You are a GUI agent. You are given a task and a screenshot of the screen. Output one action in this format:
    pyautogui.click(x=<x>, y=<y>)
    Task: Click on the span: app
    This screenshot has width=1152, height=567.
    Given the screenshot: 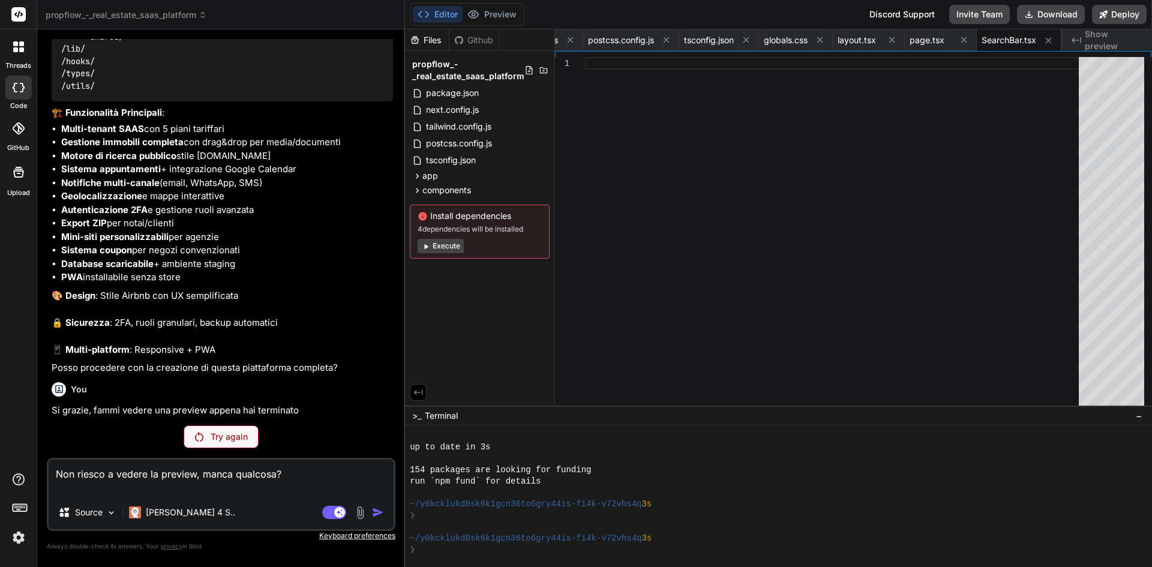 What is the action you would take?
    pyautogui.click(x=430, y=176)
    